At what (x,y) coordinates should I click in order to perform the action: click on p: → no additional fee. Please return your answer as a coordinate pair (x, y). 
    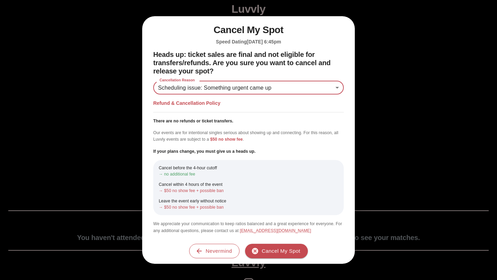
    Looking at the image, I should click on (248, 174).